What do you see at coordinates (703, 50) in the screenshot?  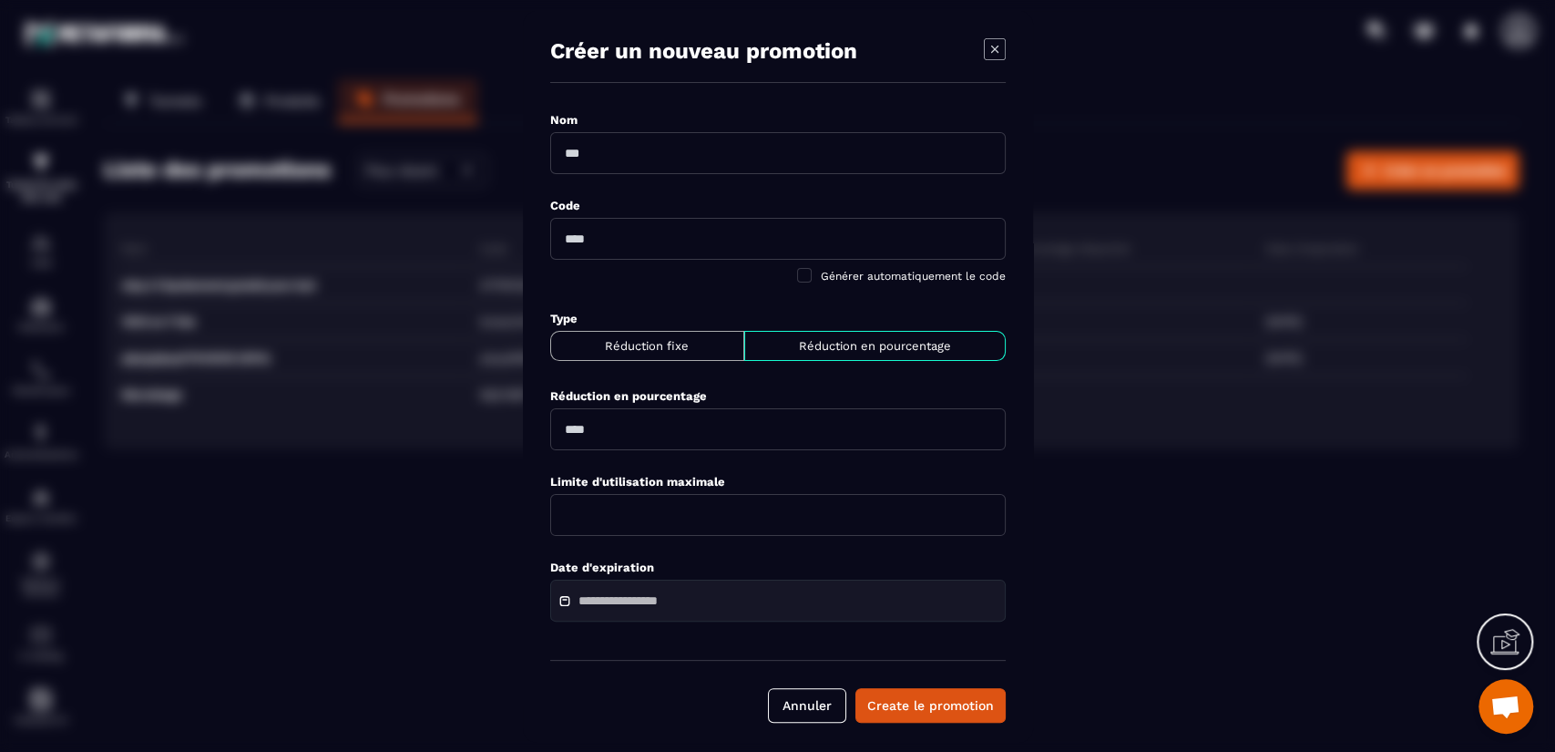 I see `h4: Créer un nouveau promotion` at bounding box center [703, 50].